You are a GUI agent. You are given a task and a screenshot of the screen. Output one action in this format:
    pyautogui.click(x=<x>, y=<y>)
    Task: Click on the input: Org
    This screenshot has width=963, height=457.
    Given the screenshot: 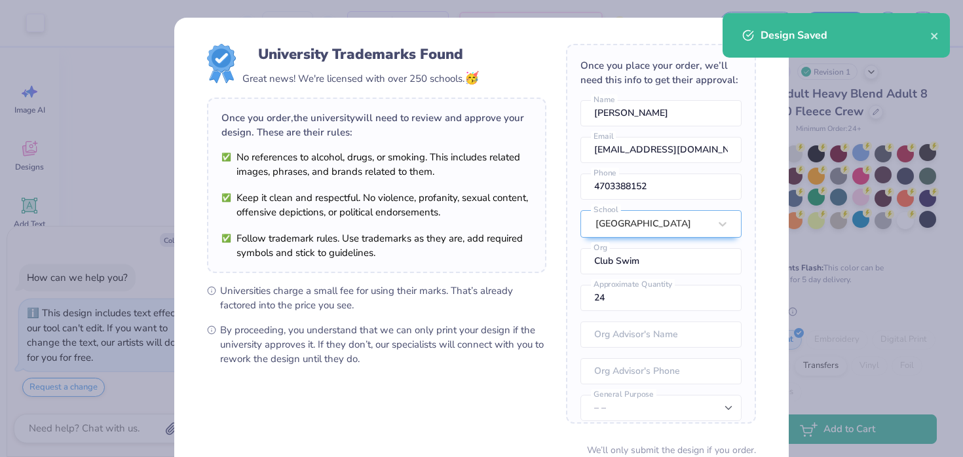 What is the action you would take?
    pyautogui.click(x=661, y=261)
    